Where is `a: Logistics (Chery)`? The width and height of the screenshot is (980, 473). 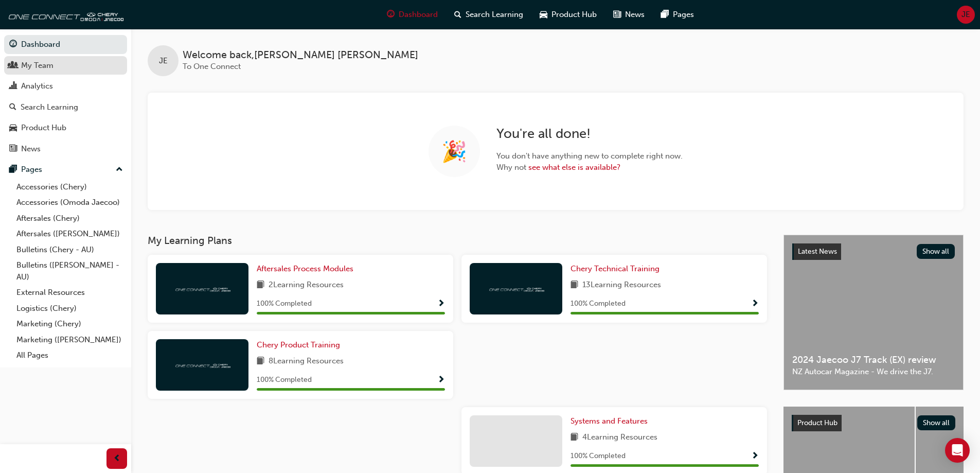
a: Logistics (Chery) is located at coordinates (69, 308).